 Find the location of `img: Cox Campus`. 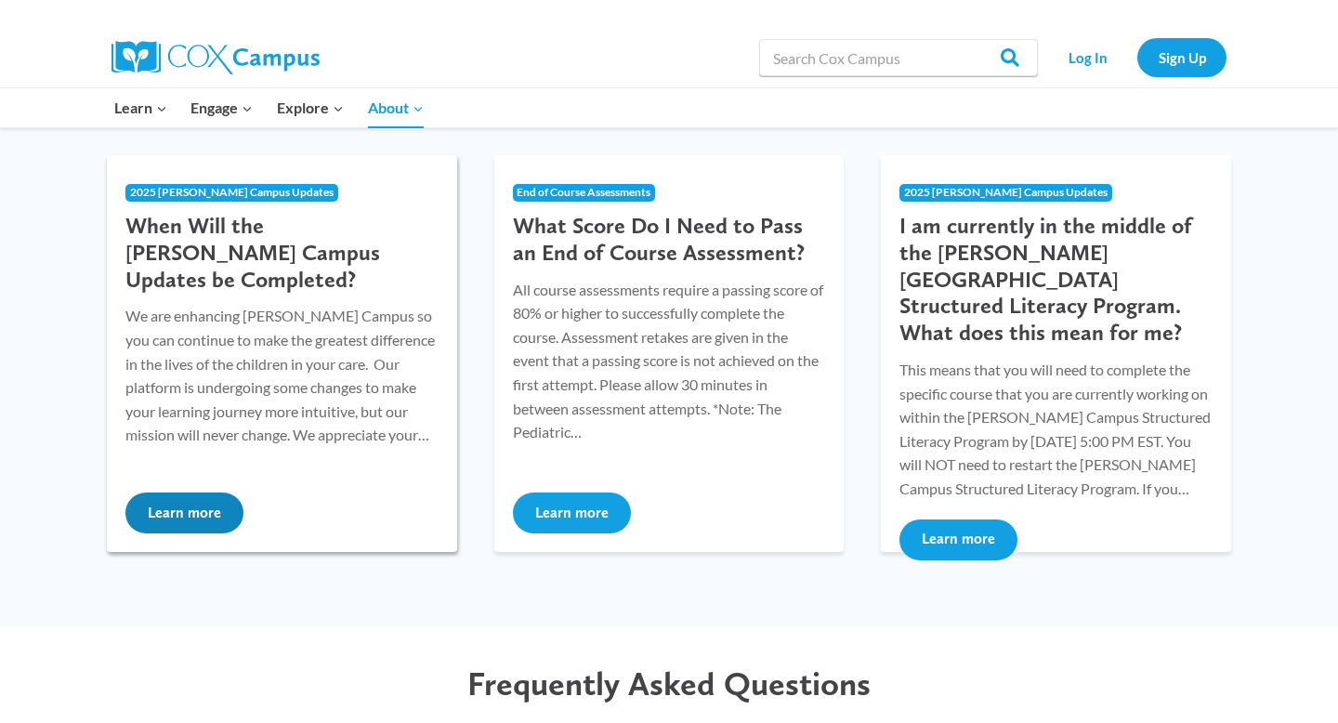

img: Cox Campus is located at coordinates (216, 58).